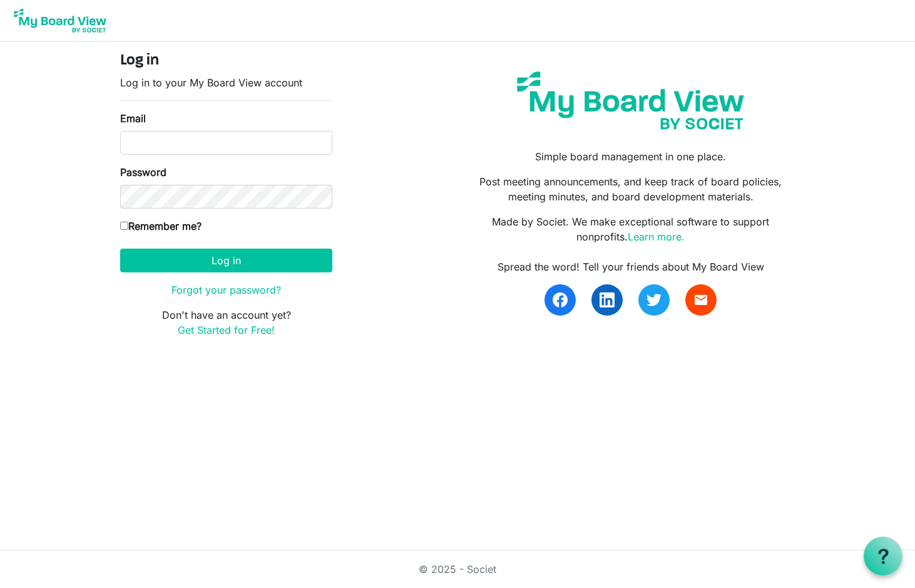  What do you see at coordinates (701, 300) in the screenshot?
I see `a: email` at bounding box center [701, 300].